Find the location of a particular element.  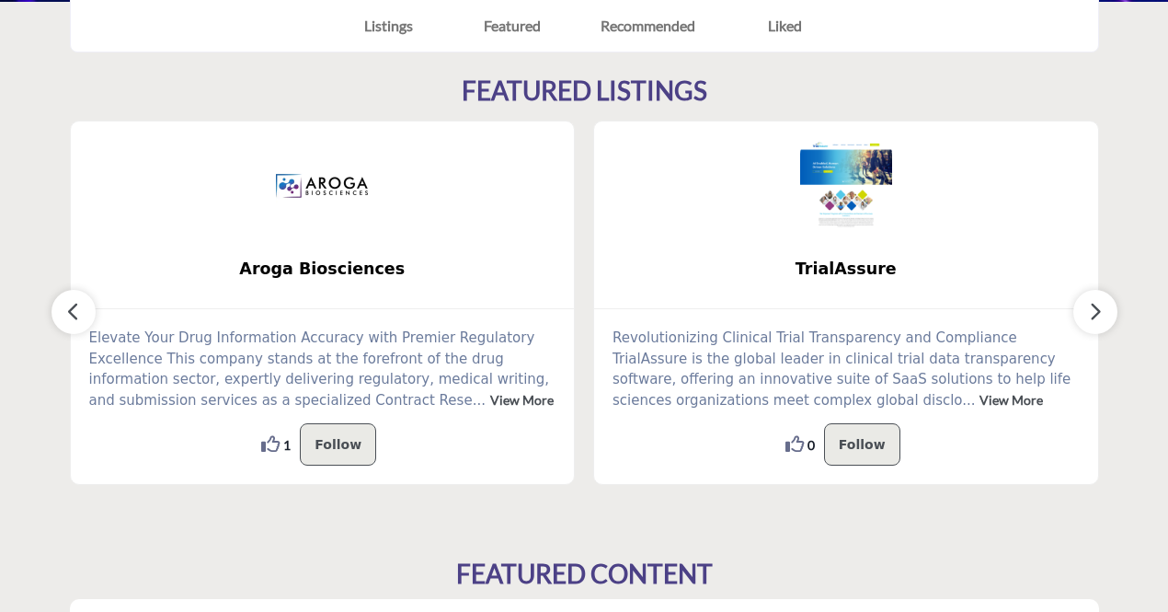

div: Listings is located at coordinates (388, 26).